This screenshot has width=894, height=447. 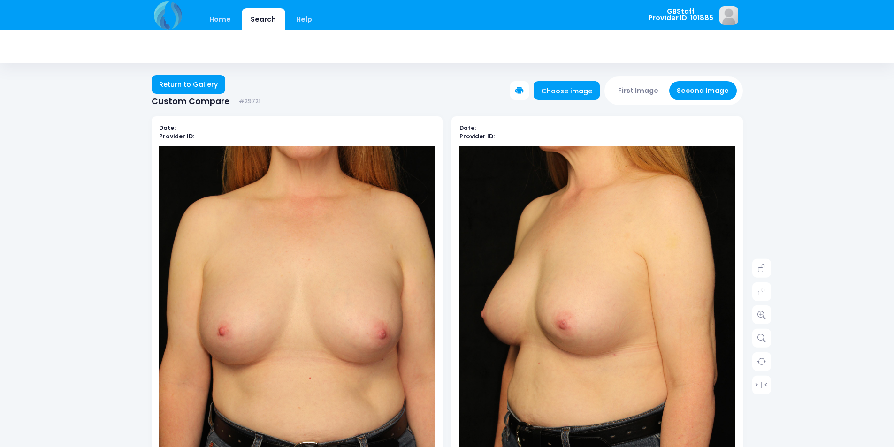 What do you see at coordinates (681, 15) in the screenshot?
I see `span: GBStaff Provider ID: 101885` at bounding box center [681, 15].